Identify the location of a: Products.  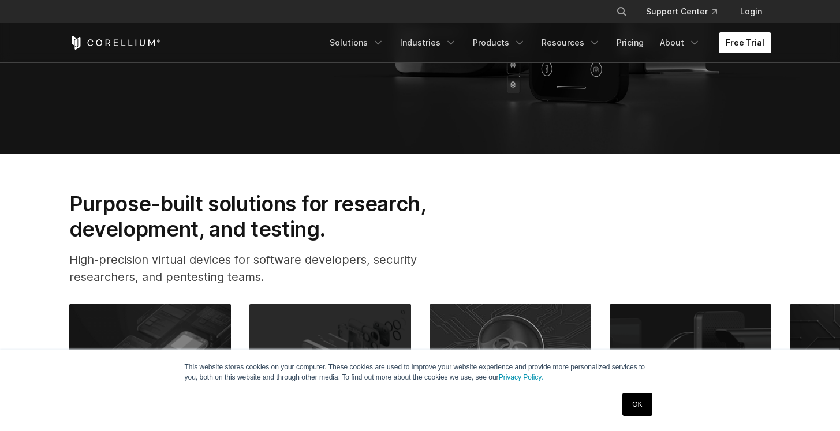
(499, 43).